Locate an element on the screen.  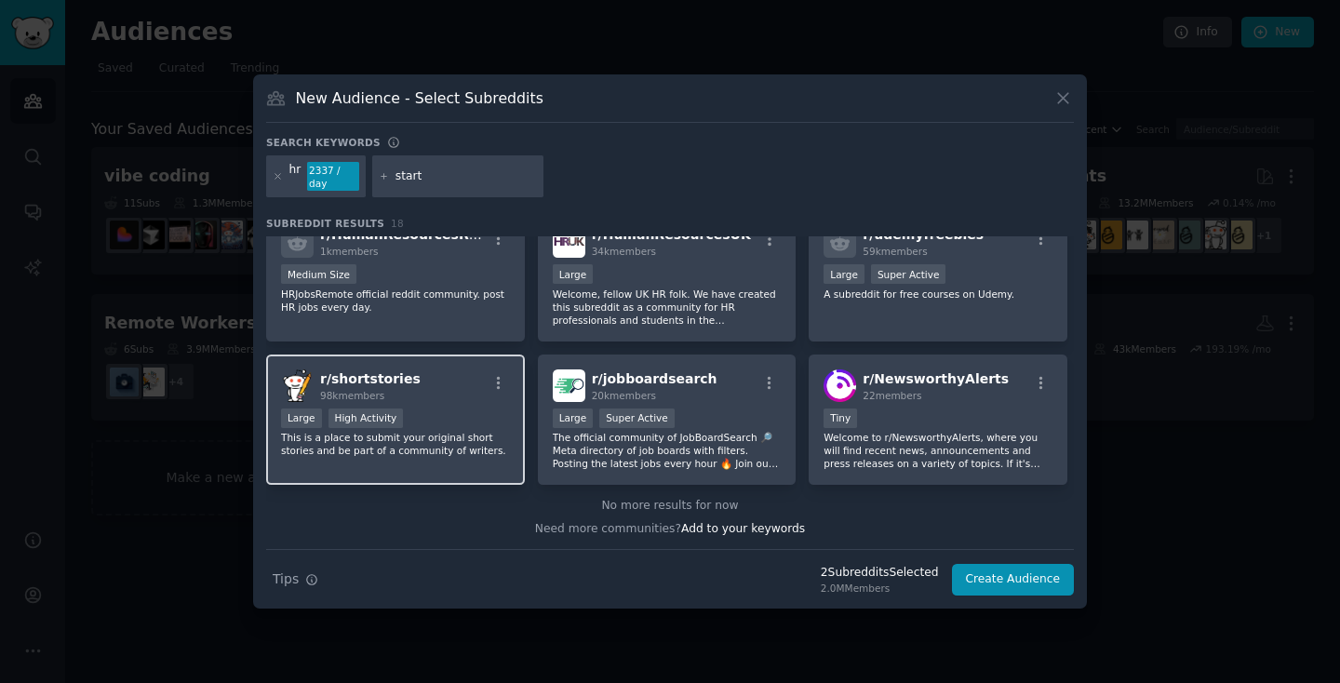
span: r/ NewsworthyAlerts is located at coordinates (935, 379).